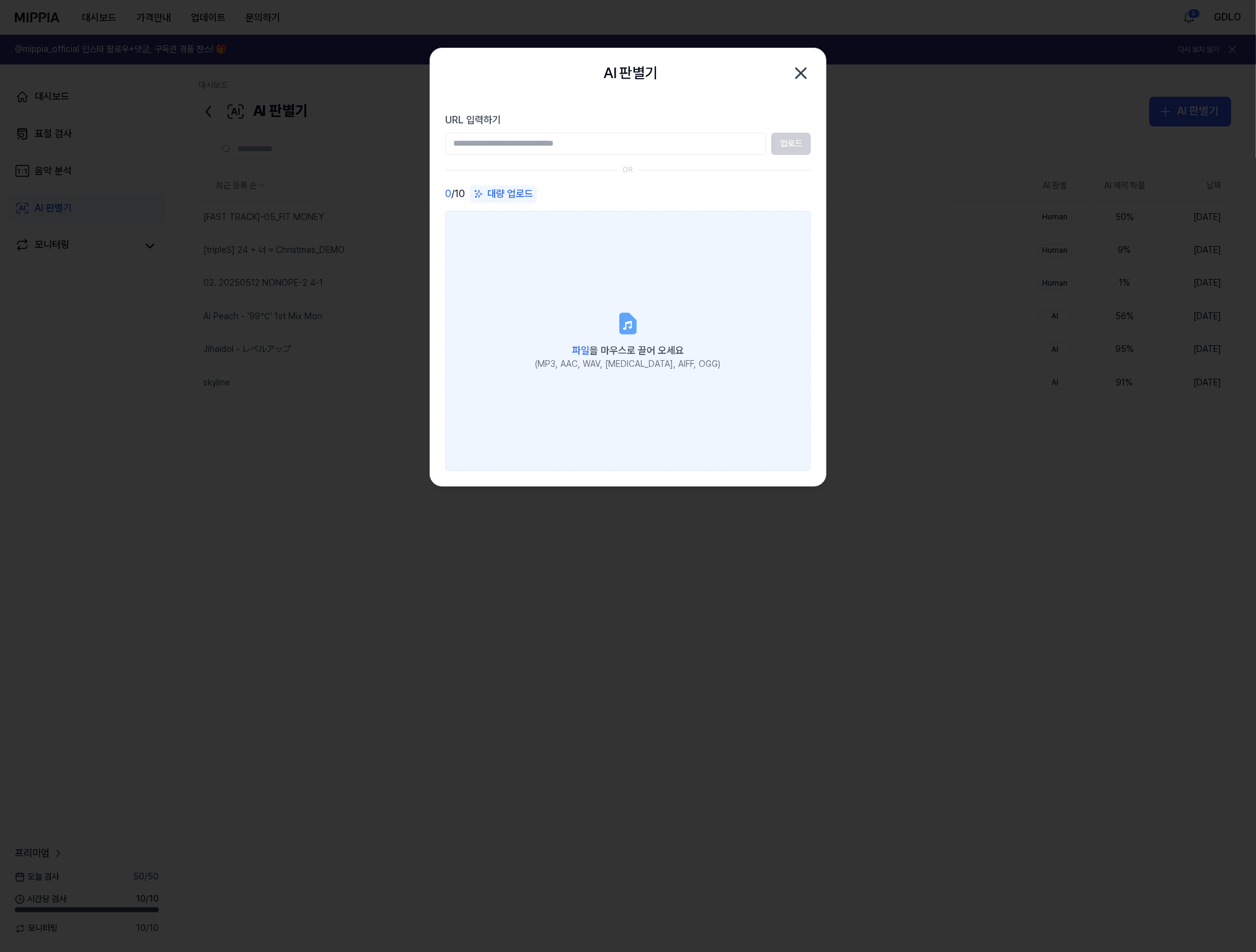 The width and height of the screenshot is (1256, 952). What do you see at coordinates (455, 194) in the screenshot?
I see `div: / 10` at bounding box center [455, 194].